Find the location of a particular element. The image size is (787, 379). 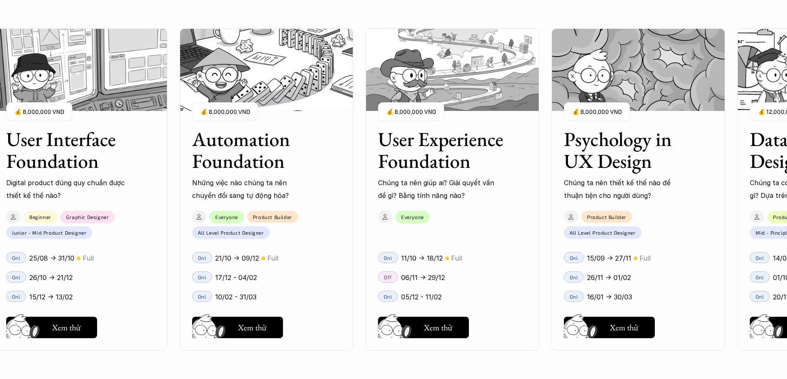

p: Off is located at coordinates (388, 277).